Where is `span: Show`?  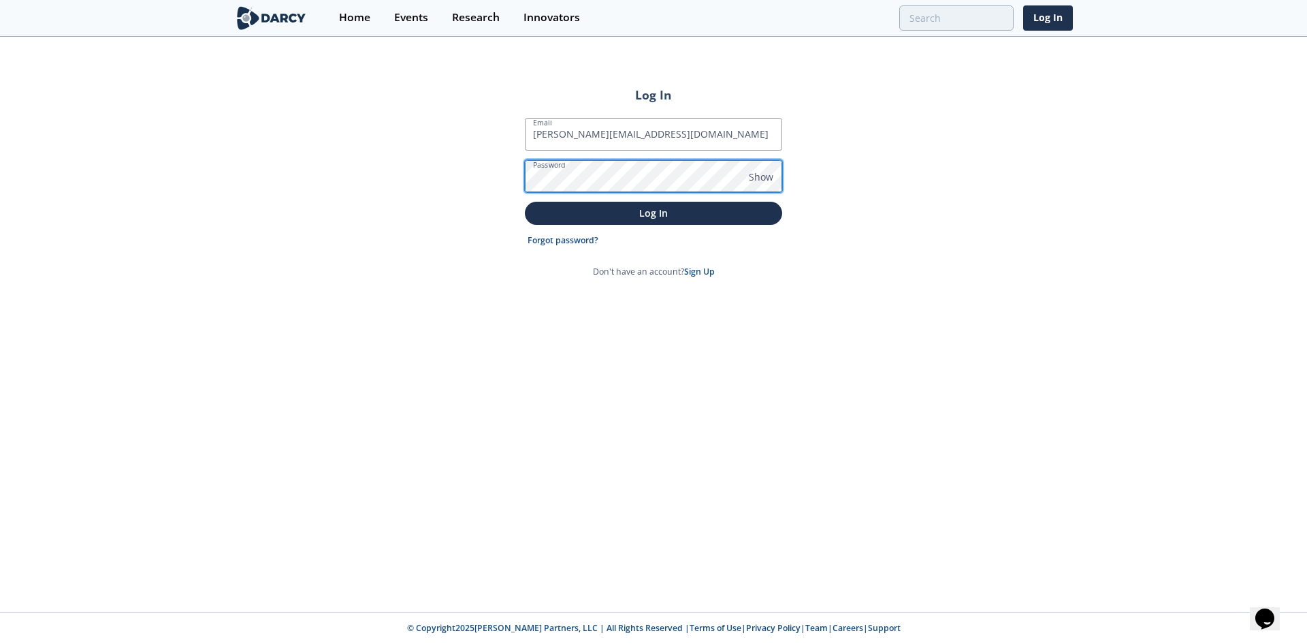
span: Show is located at coordinates (761, 176).